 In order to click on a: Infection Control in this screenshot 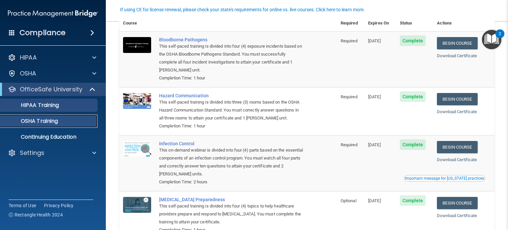, I will do `click(231, 144)`.